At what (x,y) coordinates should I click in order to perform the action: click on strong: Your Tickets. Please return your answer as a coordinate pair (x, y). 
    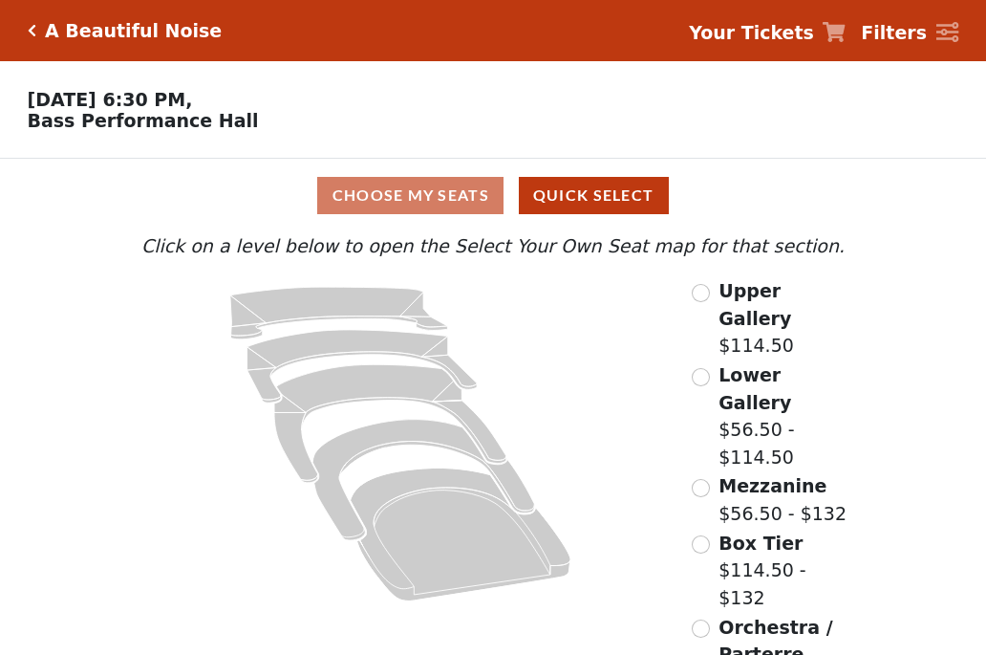
    Looking at the image, I should click on (751, 32).